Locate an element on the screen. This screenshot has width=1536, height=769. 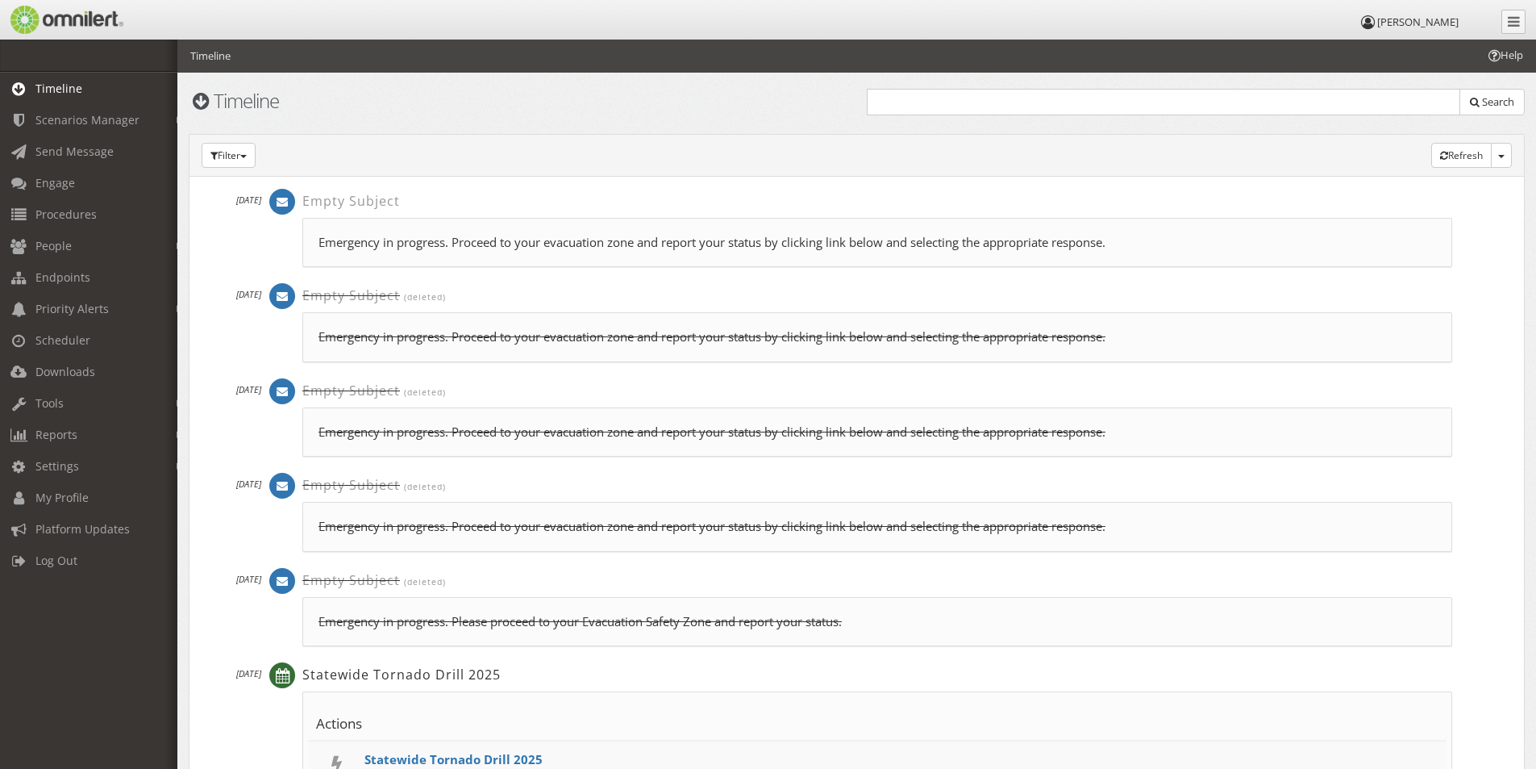
a: Collapse Menu is located at coordinates (1514, 22).